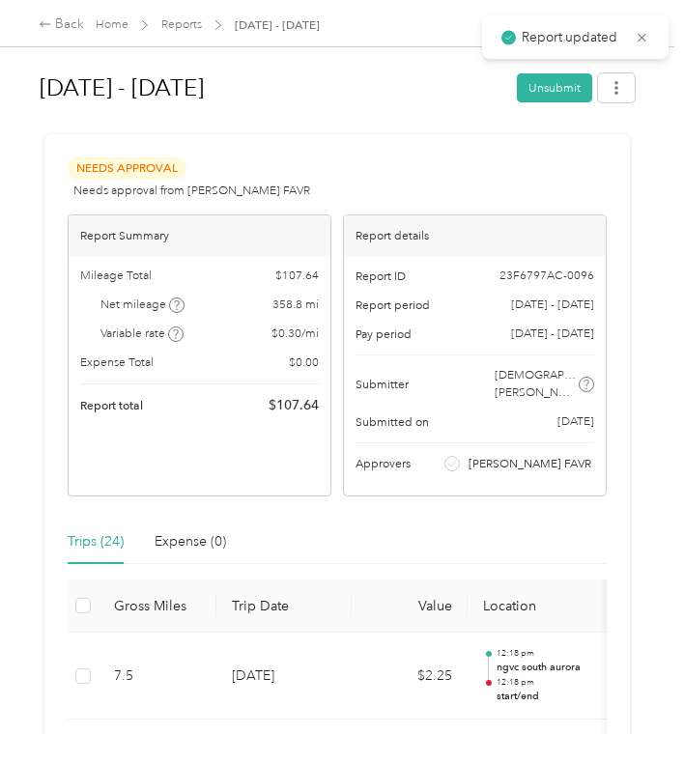 The image size is (684, 763). What do you see at coordinates (117, 363) in the screenshot?
I see `span: Expense Total` at bounding box center [117, 363].